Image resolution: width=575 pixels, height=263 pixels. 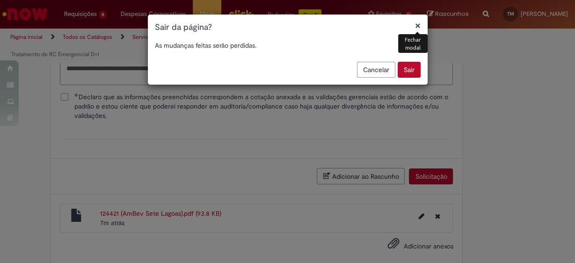 I want to click on button: Fechar modal, so click(x=418, y=25).